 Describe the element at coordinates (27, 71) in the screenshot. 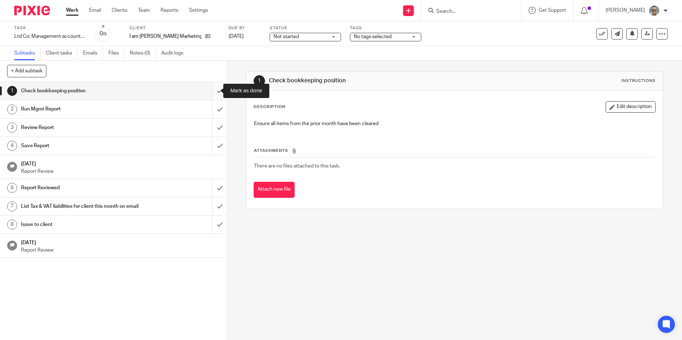

I see `button: + Add subtask` at that location.